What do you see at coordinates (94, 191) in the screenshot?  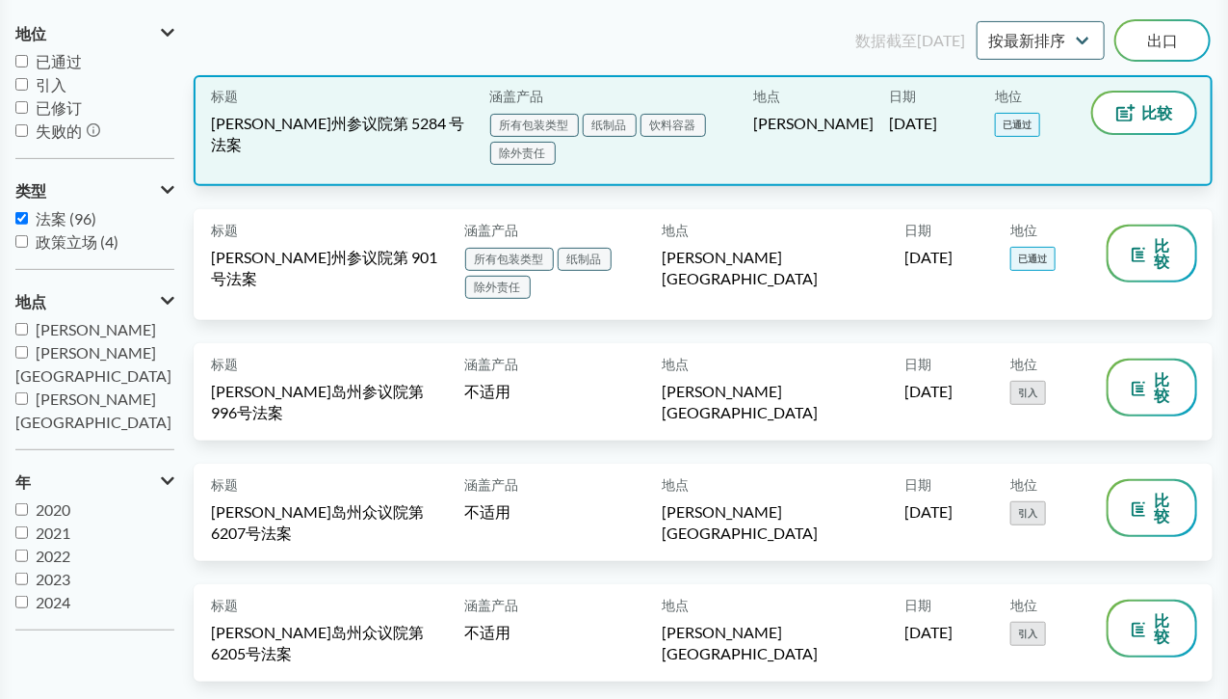 I see `button: 类型` at bounding box center [94, 191].